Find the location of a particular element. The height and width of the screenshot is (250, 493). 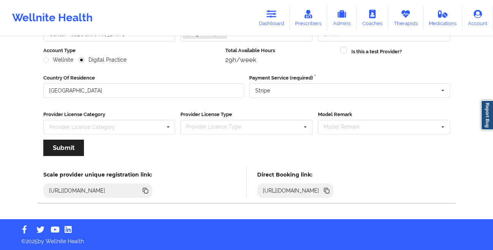

a: Account is located at coordinates (478, 18).